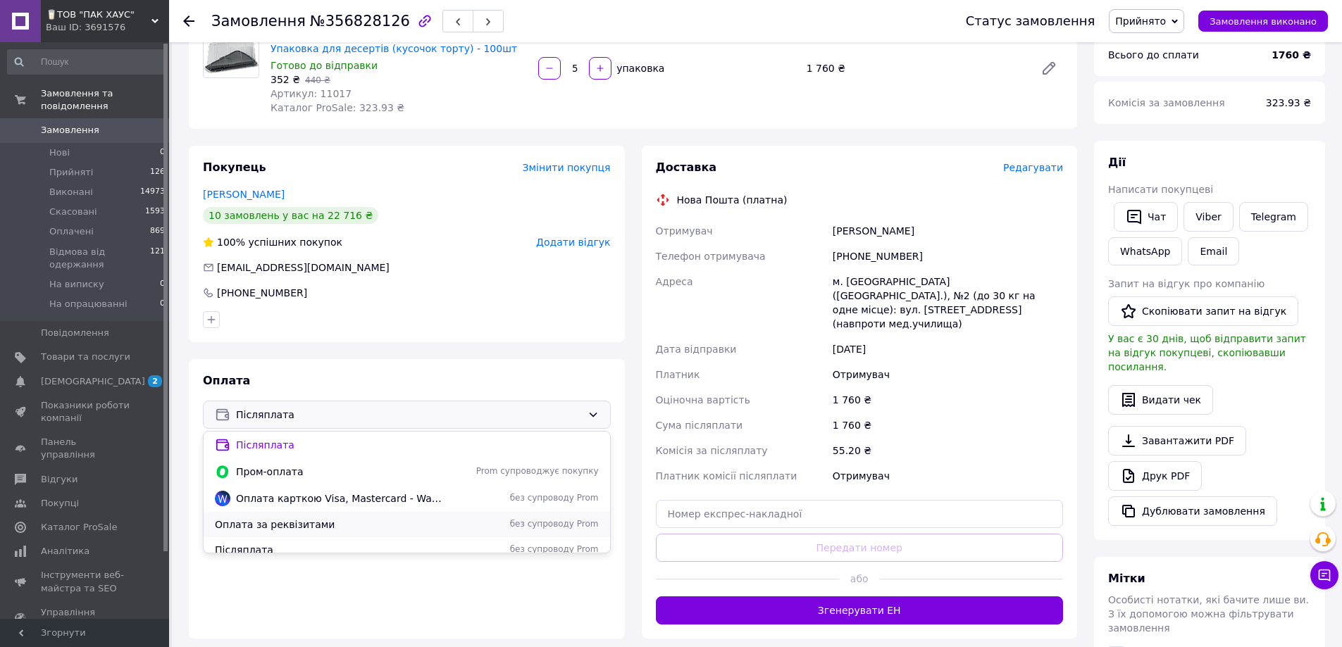 The width and height of the screenshot is (1342, 647). Describe the element at coordinates (1145, 217) in the screenshot. I see `button: Чат` at that location.